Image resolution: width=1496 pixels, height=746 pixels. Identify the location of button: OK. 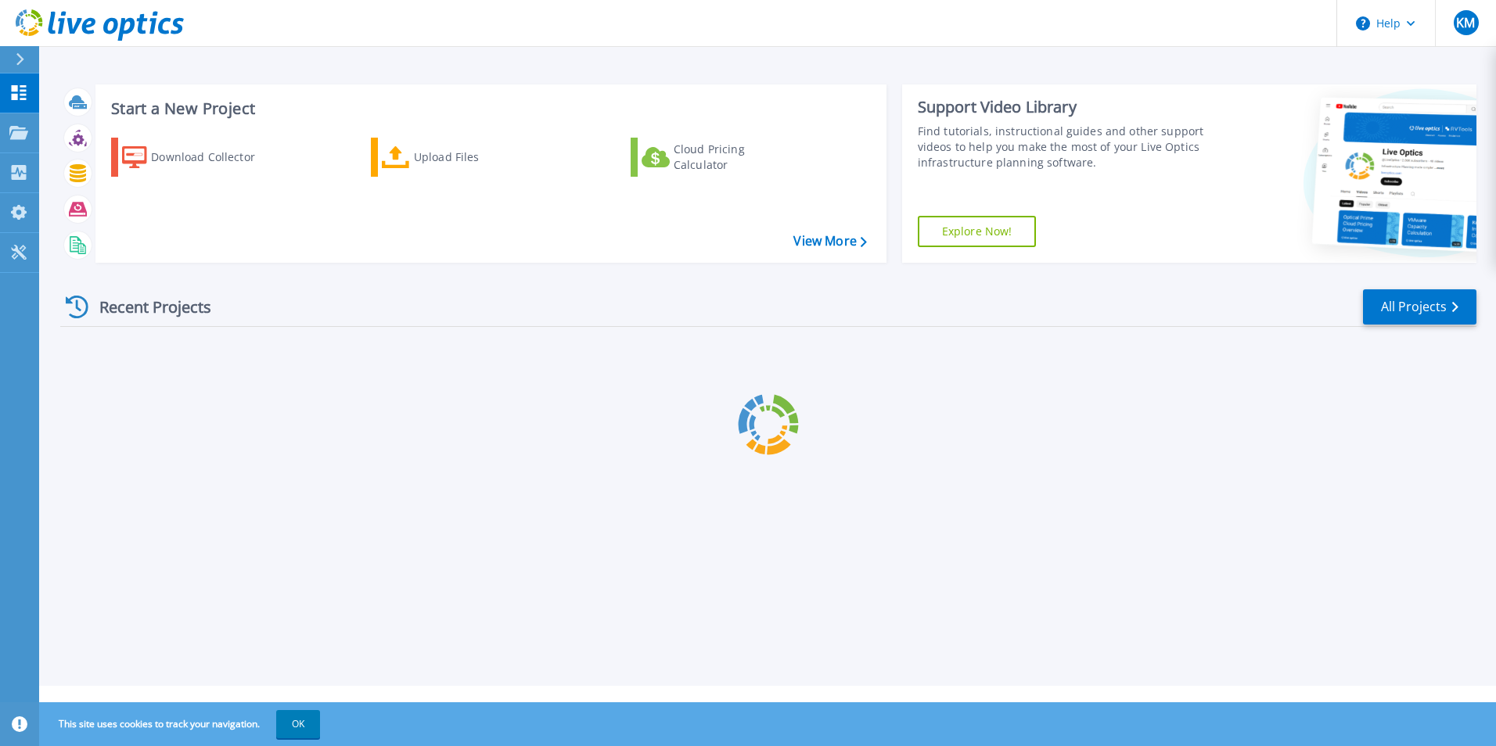
(298, 724).